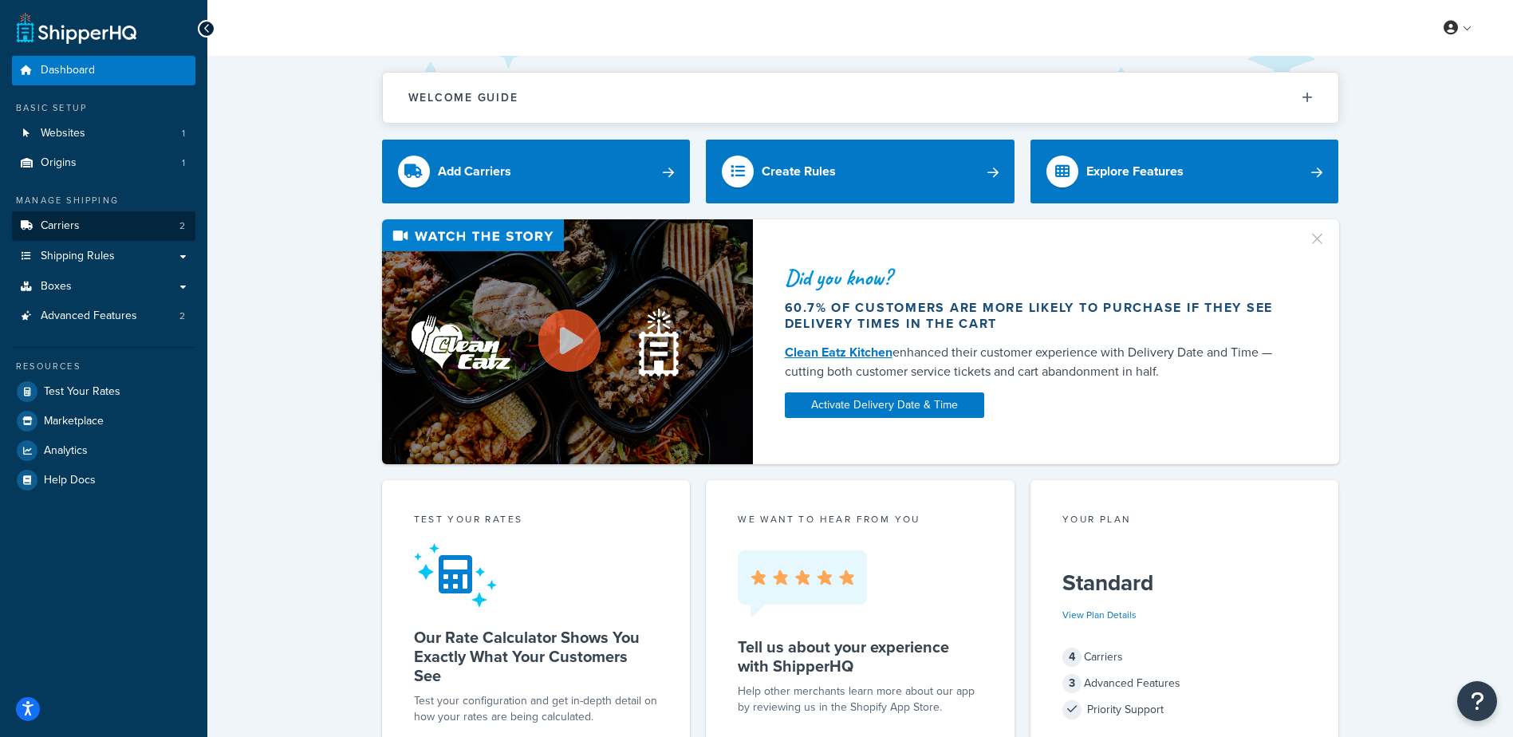  I want to click on button: Open Resource Center, so click(1477, 701).